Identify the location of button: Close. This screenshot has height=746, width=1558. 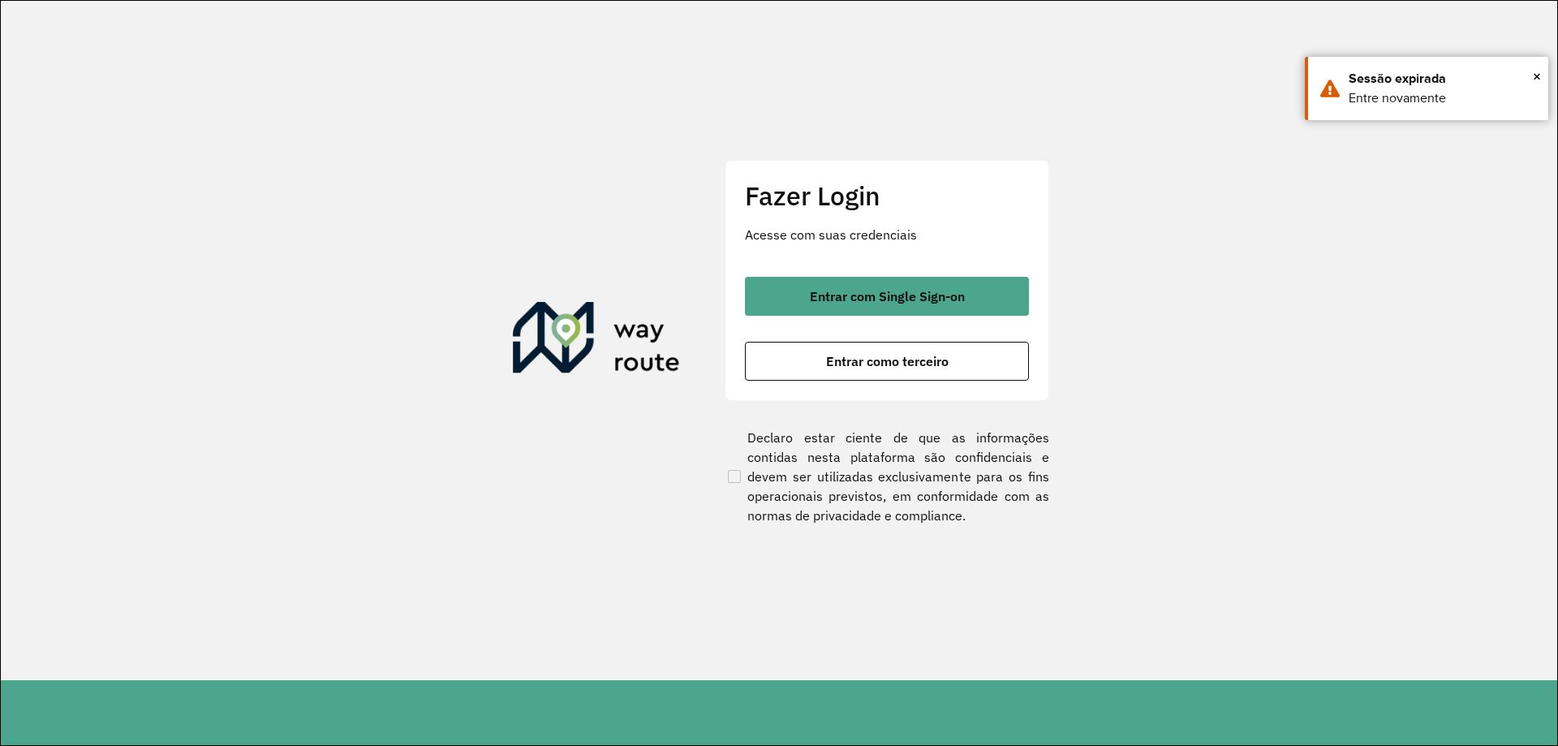
(1537, 76).